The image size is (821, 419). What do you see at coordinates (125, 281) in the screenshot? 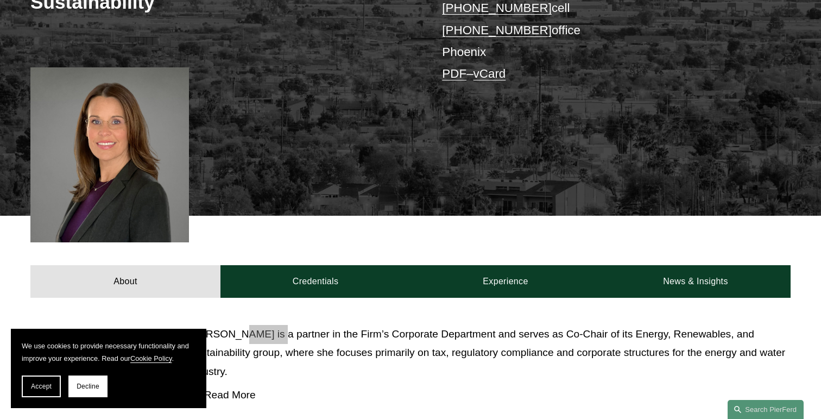
I see `a: About` at bounding box center [125, 281].